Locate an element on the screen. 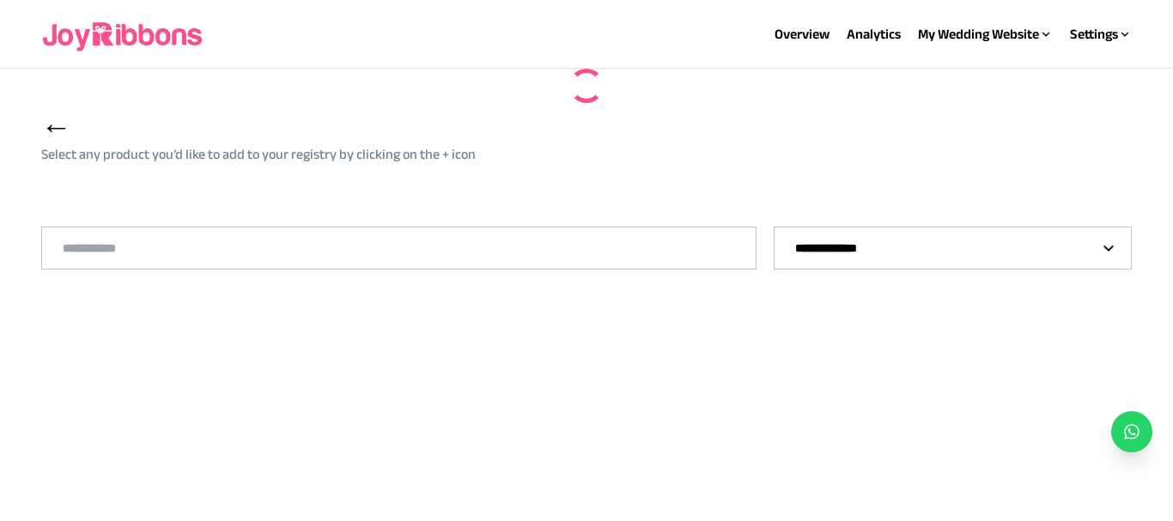 The image size is (1173, 521). img: joyribbons is located at coordinates (124, 34).